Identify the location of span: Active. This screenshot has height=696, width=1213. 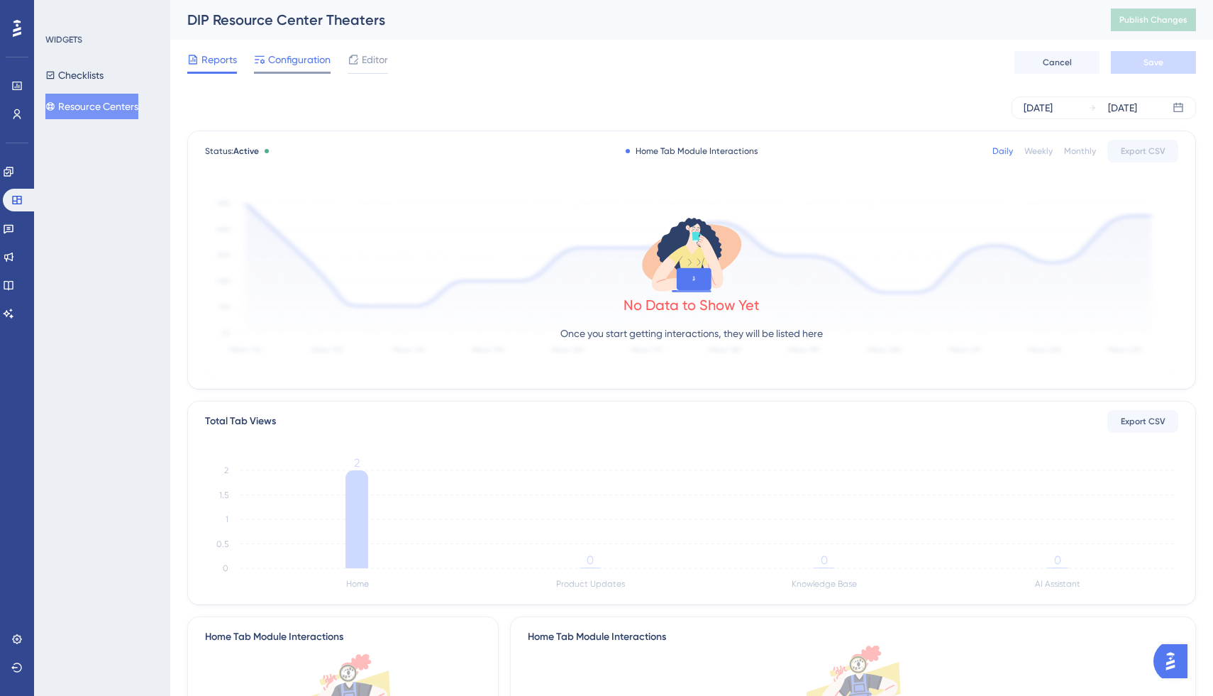
(246, 151).